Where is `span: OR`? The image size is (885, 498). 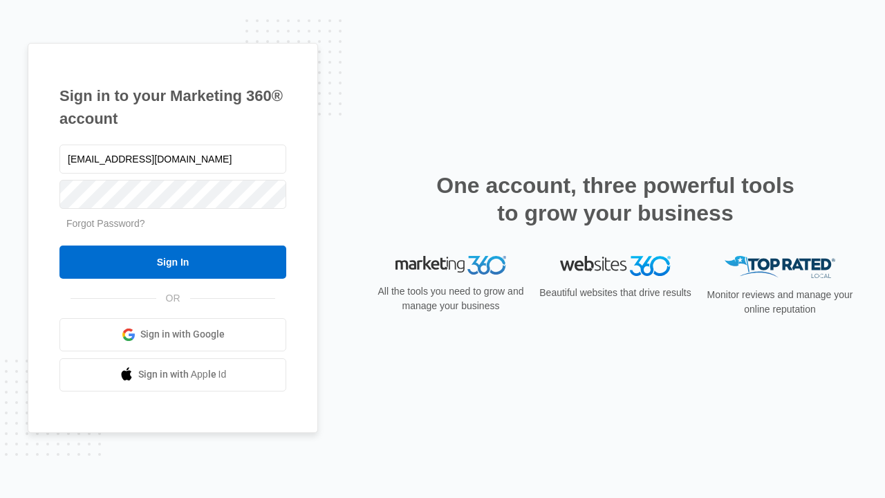
span: OR is located at coordinates (173, 298).